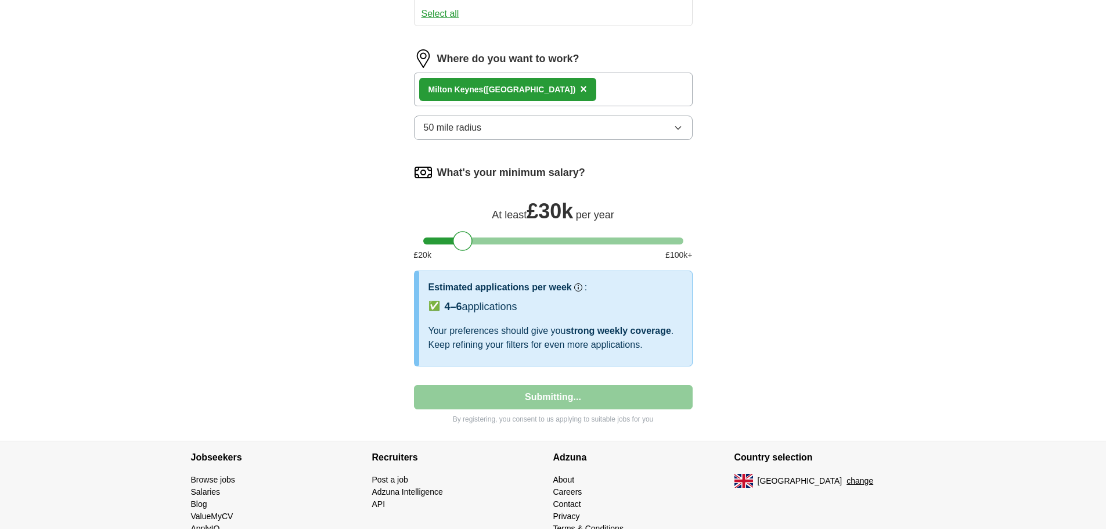  I want to click on strong: Milto, so click(438, 89).